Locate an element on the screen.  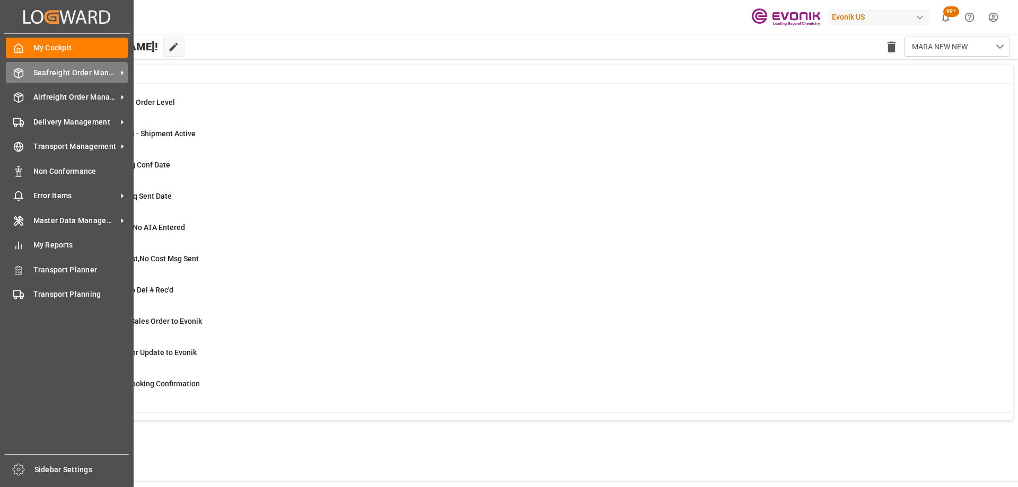
a: Transport Planner is located at coordinates (67, 269).